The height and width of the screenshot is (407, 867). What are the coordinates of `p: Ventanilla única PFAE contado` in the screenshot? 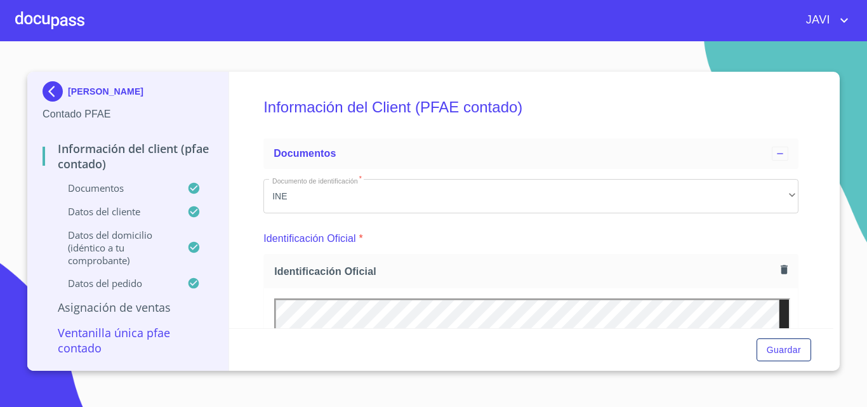 It's located at (128, 340).